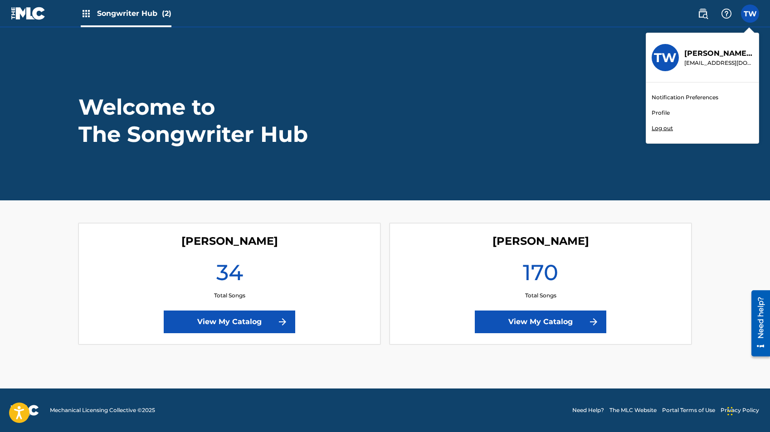 The height and width of the screenshot is (432, 770). What do you see at coordinates (541, 275) in the screenshot?
I see `h1: 170` at bounding box center [541, 275].